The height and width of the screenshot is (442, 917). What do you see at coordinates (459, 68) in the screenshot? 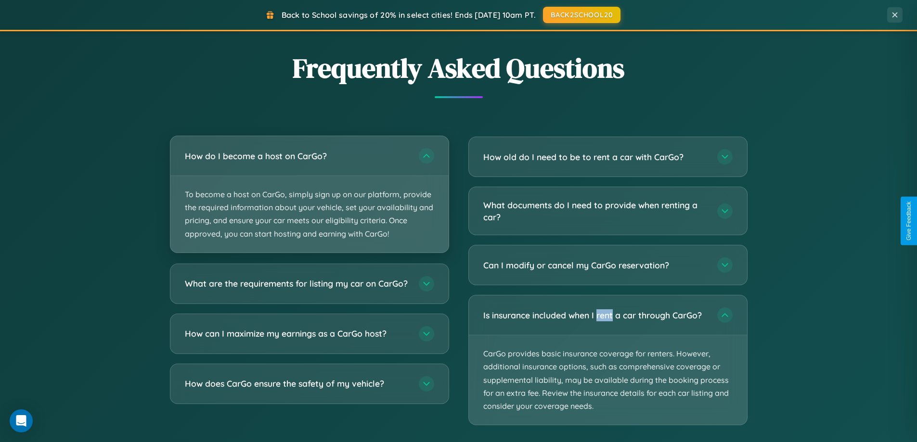
I see `h2: Frequently Asked Questions` at bounding box center [459, 68].